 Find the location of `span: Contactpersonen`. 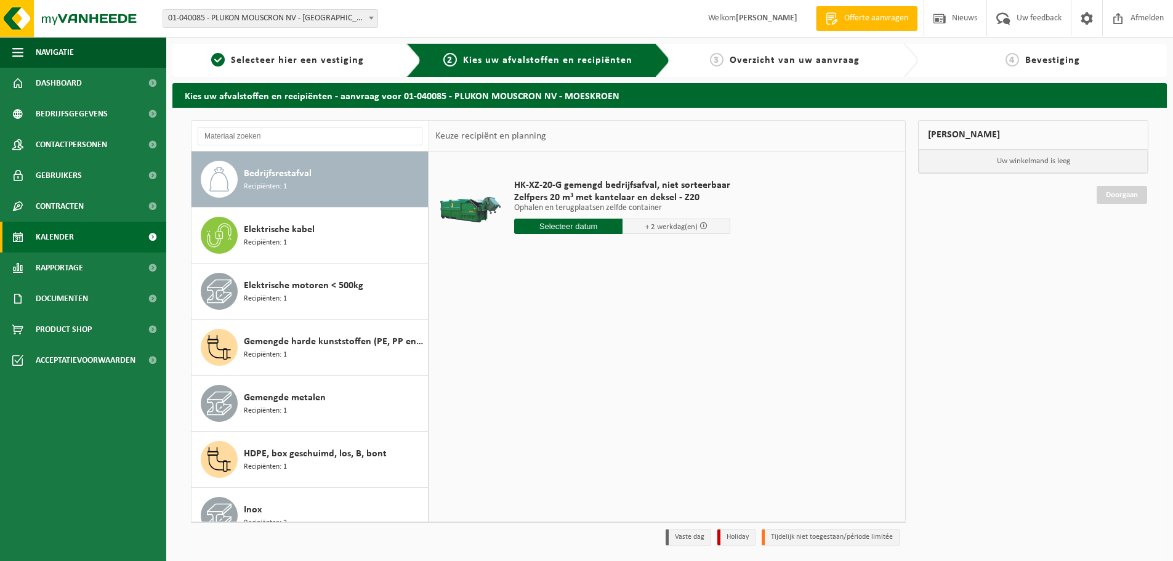

span: Contactpersonen is located at coordinates (71, 145).